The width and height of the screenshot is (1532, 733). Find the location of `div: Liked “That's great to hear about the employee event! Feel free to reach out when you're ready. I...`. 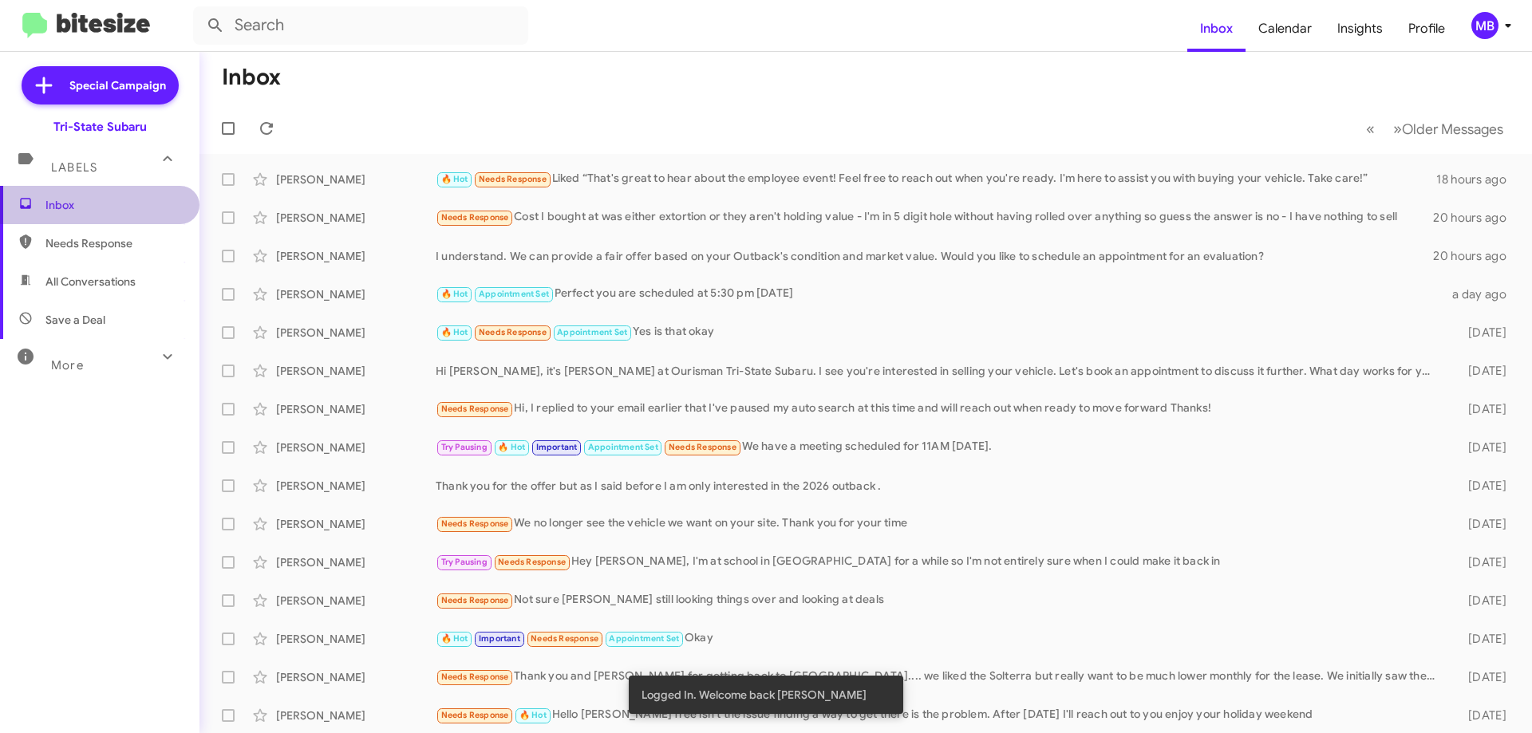

div: Liked “That's great to hear about the employee event! Feel free to reach out when you're ready. I... is located at coordinates (936, 179).